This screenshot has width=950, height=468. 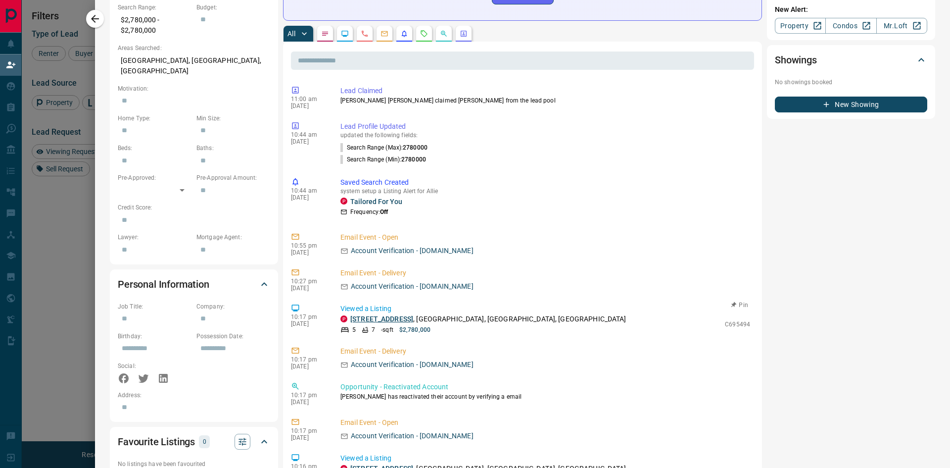 I want to click on p: Search Range (Min) :, so click(x=383, y=159).